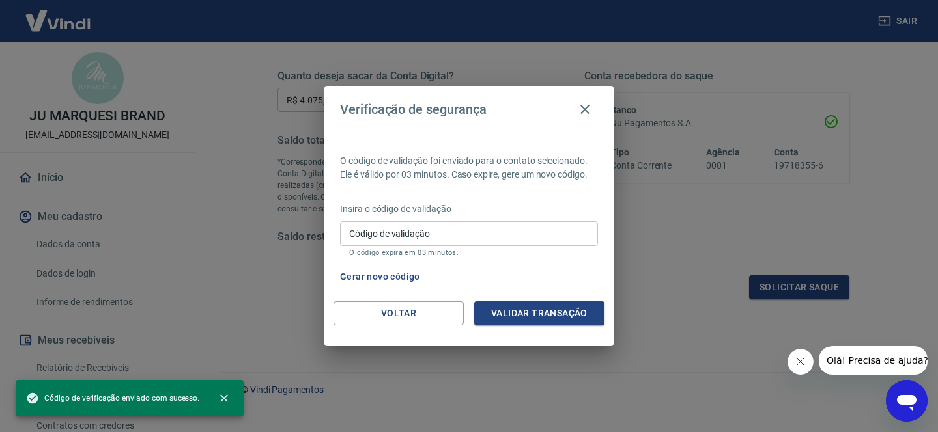  I want to click on button: Voltar, so click(399, 313).